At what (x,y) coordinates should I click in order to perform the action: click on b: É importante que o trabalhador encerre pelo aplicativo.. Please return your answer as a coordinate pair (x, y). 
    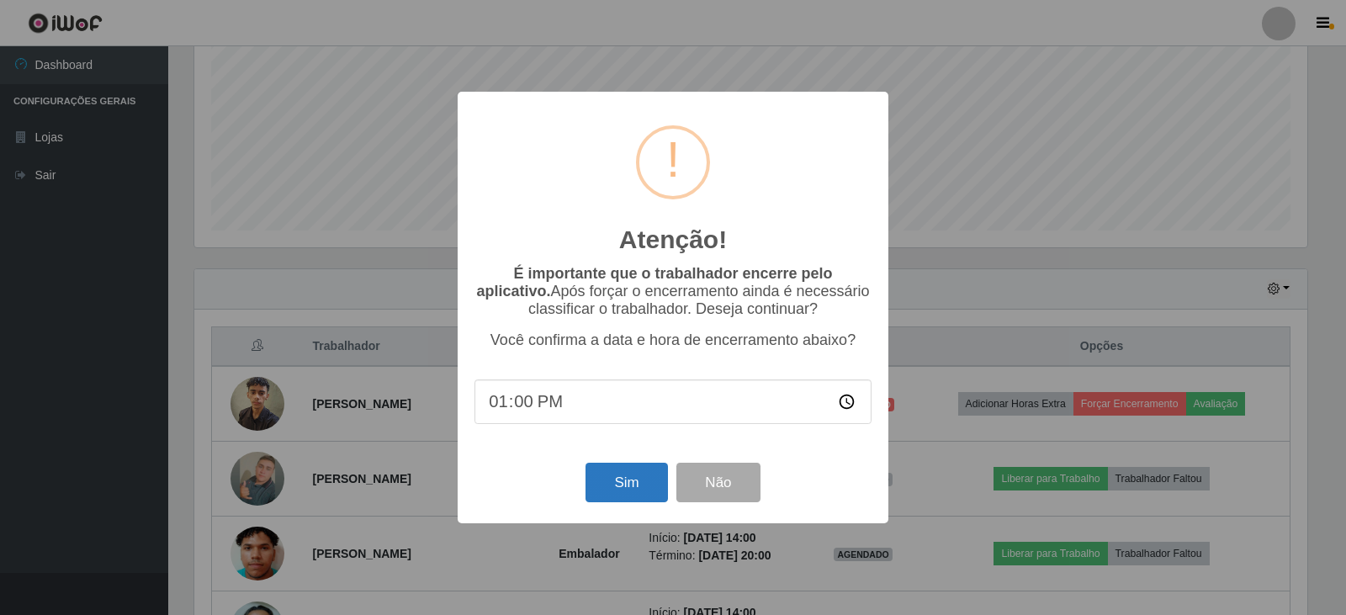
    Looking at the image, I should click on (653, 282).